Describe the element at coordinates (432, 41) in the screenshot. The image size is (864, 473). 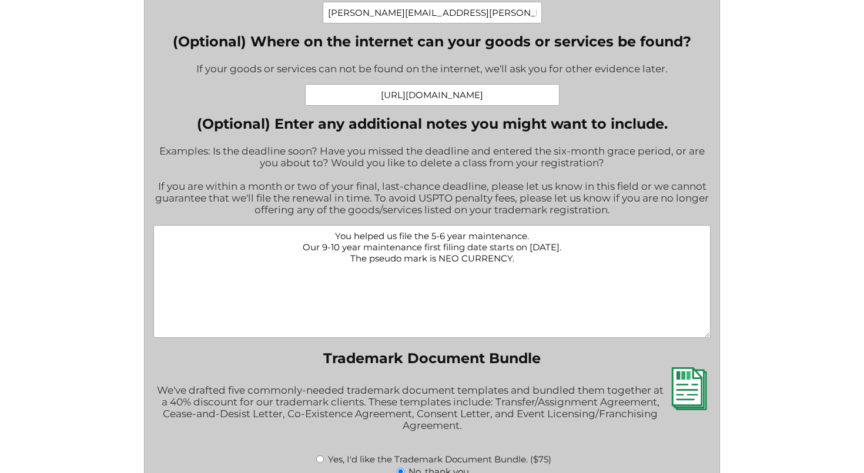
I see `label: (Optional) Where on the internet can your goods or services be found?` at that location.